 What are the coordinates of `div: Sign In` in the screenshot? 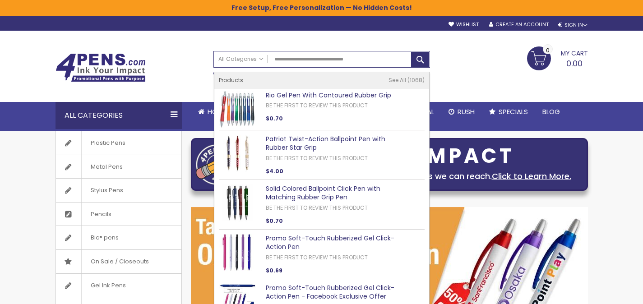 It's located at (573, 25).